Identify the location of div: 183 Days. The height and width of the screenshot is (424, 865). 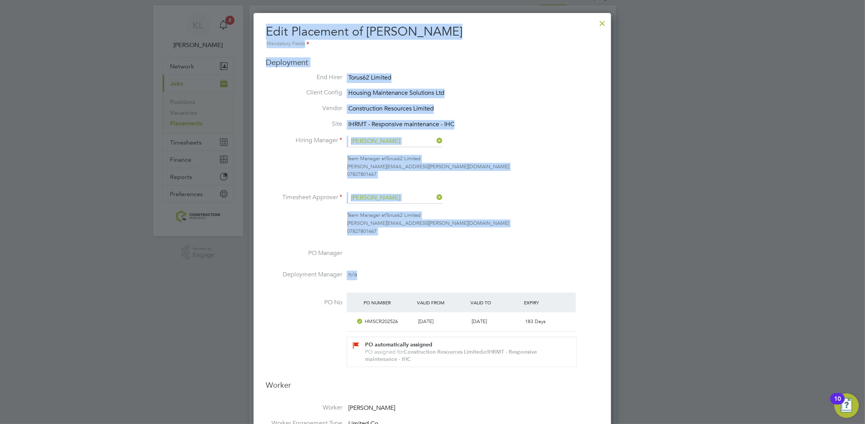
(549, 321).